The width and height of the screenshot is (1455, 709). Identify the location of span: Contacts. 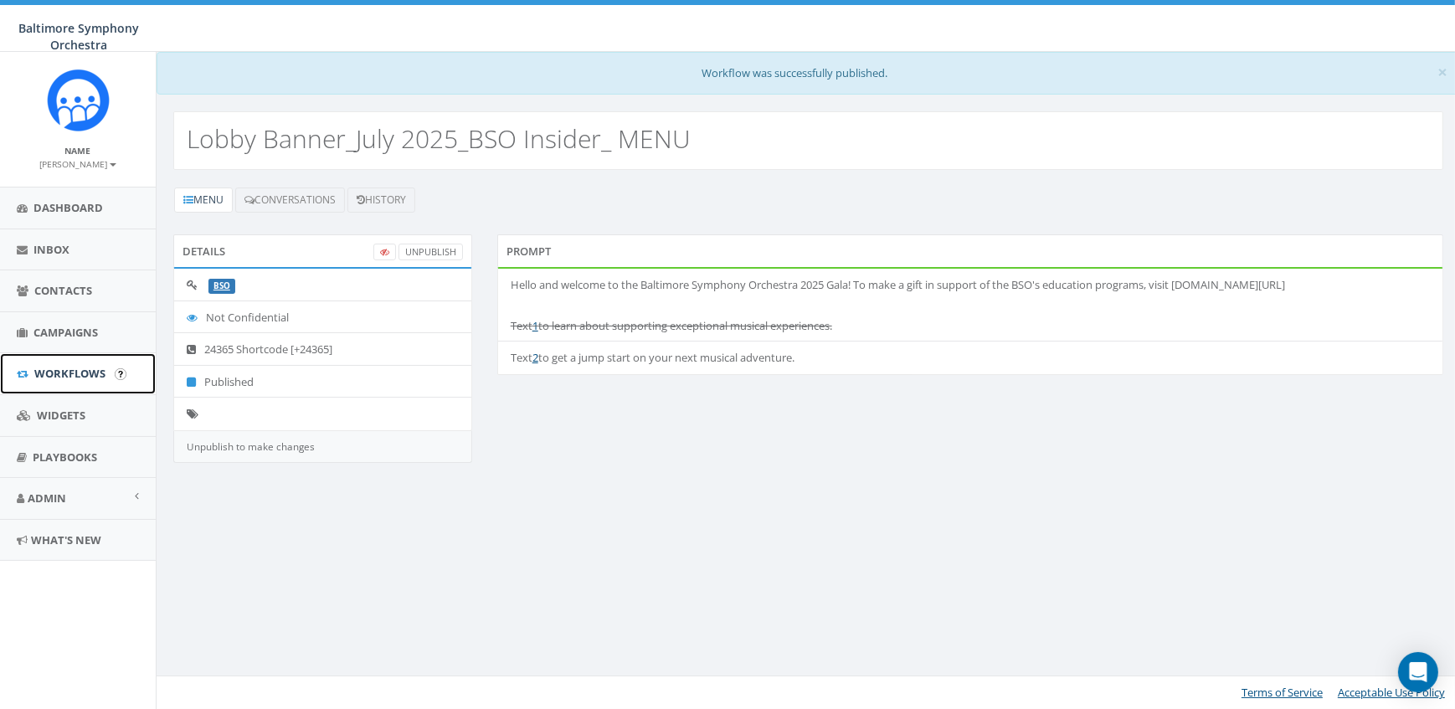
(63, 290).